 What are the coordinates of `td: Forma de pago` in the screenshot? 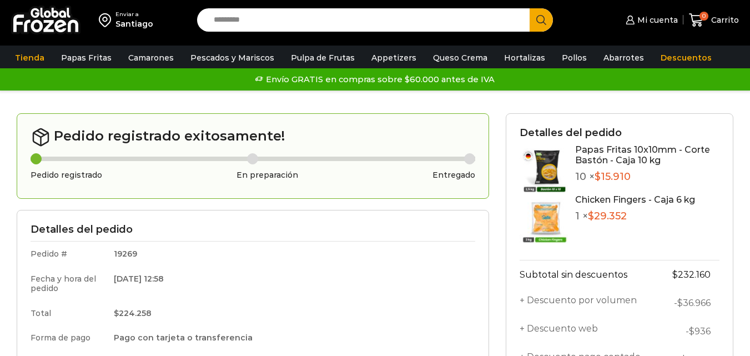 It's located at (68, 338).